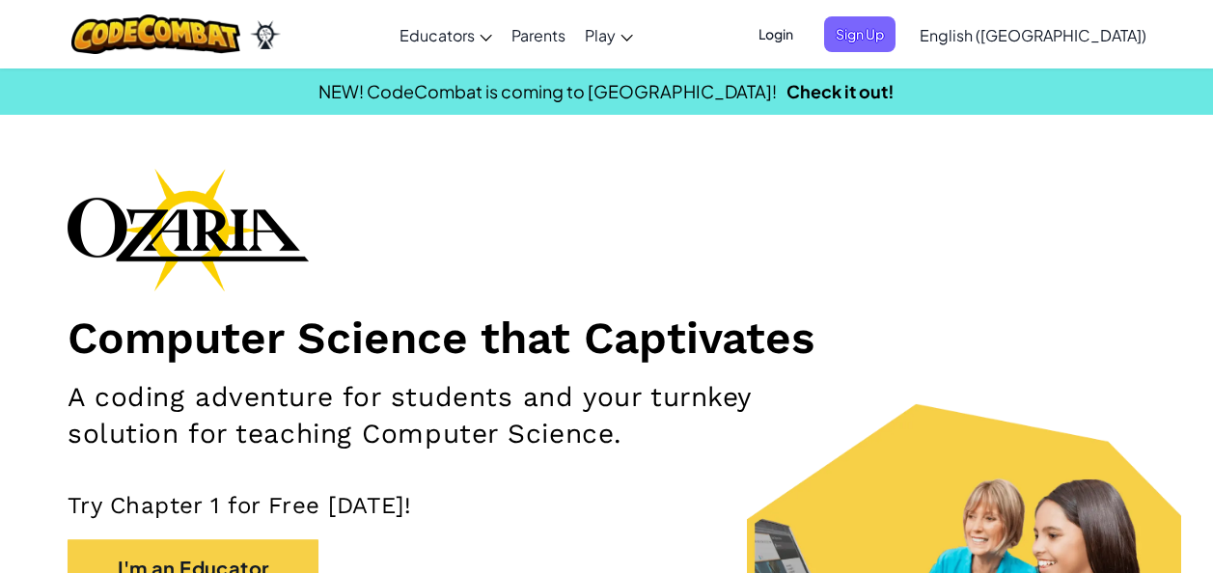  I want to click on span: Play, so click(600, 35).